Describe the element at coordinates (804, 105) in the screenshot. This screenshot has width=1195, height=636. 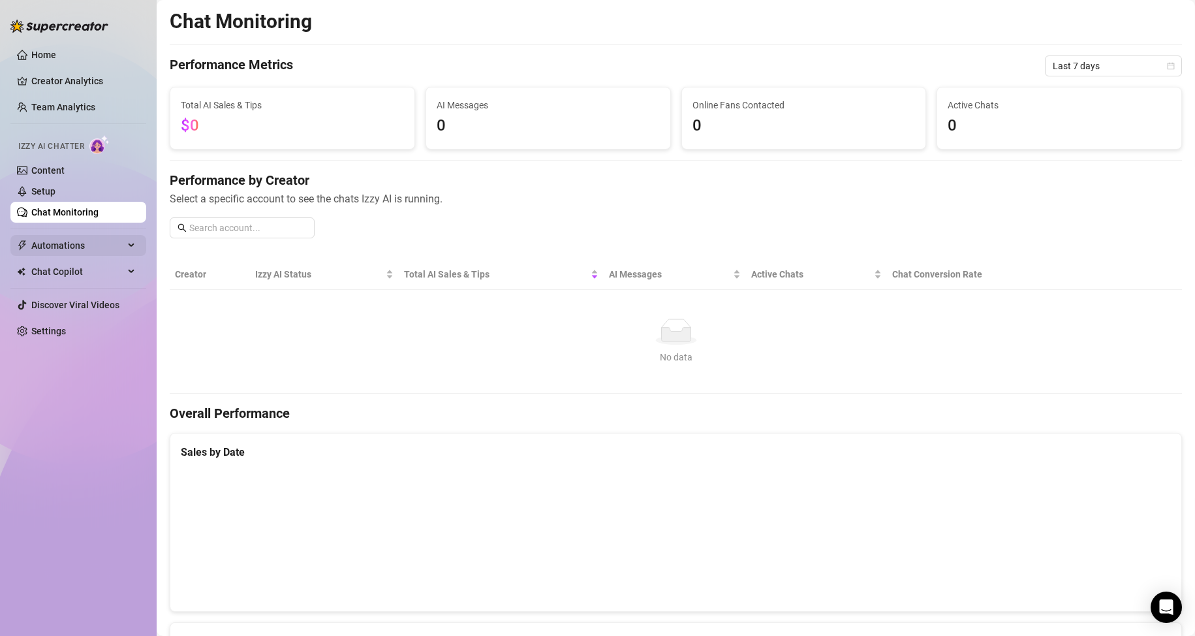
I see `span: Online Fans Contacted` at that location.